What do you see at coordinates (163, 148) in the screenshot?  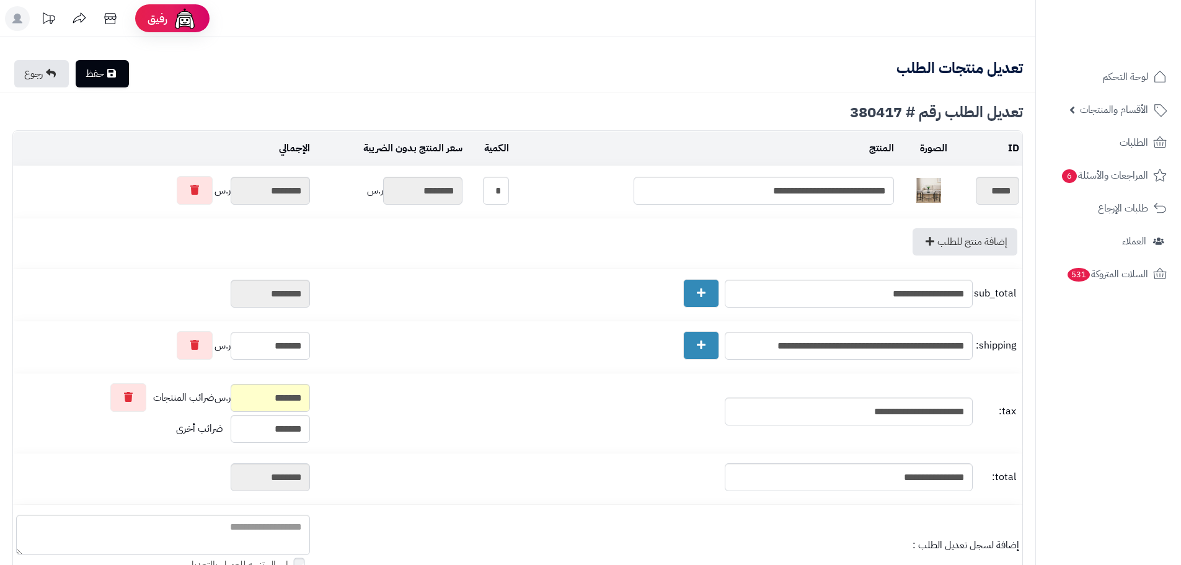 I see `td: الإجمالي` at bounding box center [163, 148].